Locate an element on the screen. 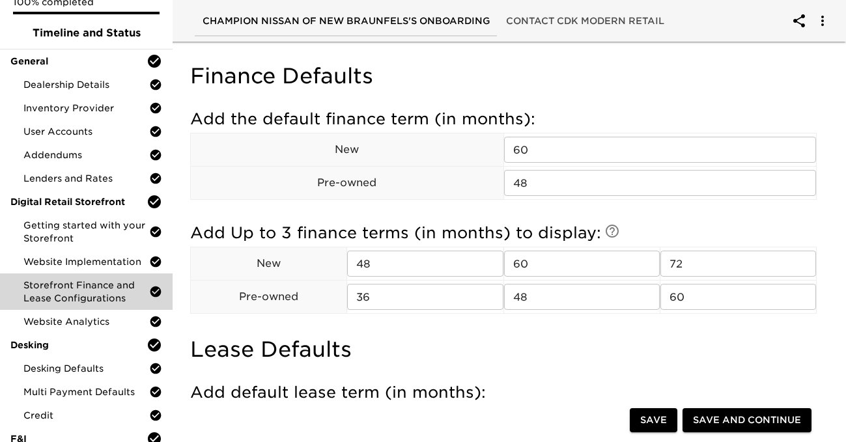 The height and width of the screenshot is (442, 846). span: General is located at coordinates (78, 61).